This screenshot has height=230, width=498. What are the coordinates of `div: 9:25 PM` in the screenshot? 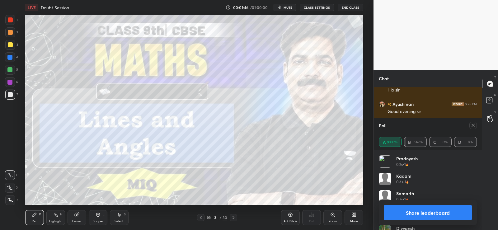 It's located at (471, 104).